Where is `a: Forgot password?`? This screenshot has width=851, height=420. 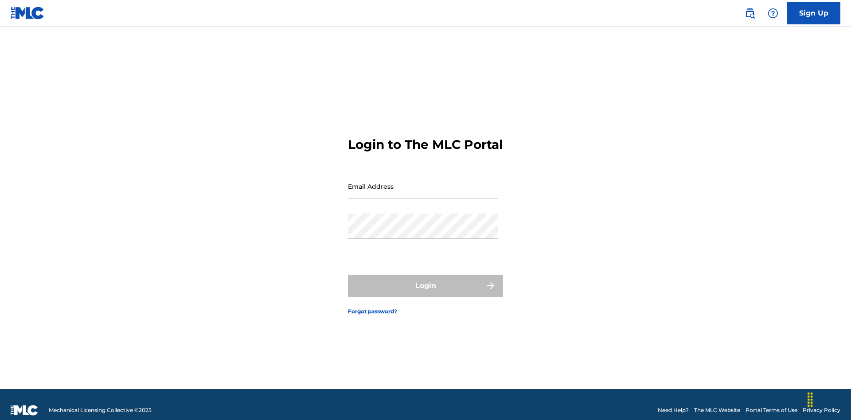
a: Forgot password? is located at coordinates (372, 312).